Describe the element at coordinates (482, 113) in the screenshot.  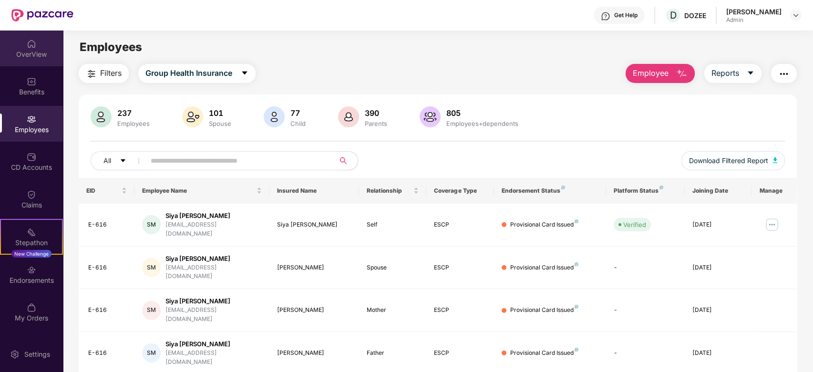
I see `div: 805` at that location.